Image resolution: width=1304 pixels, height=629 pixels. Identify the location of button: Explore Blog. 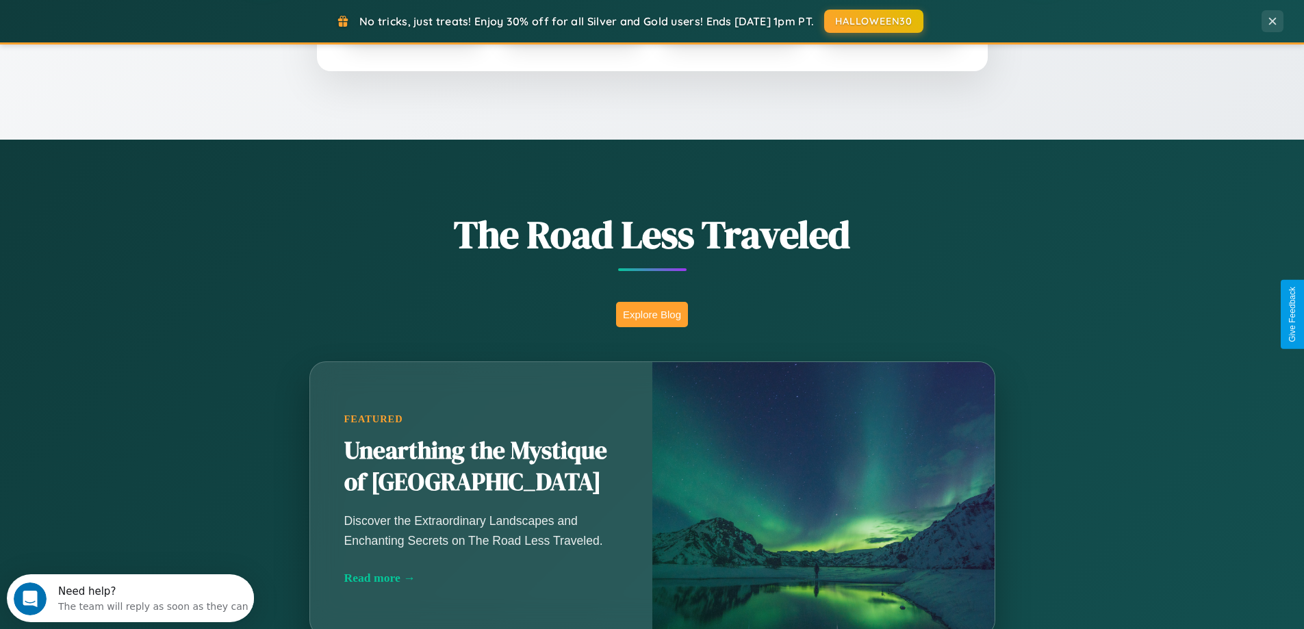
(652, 314).